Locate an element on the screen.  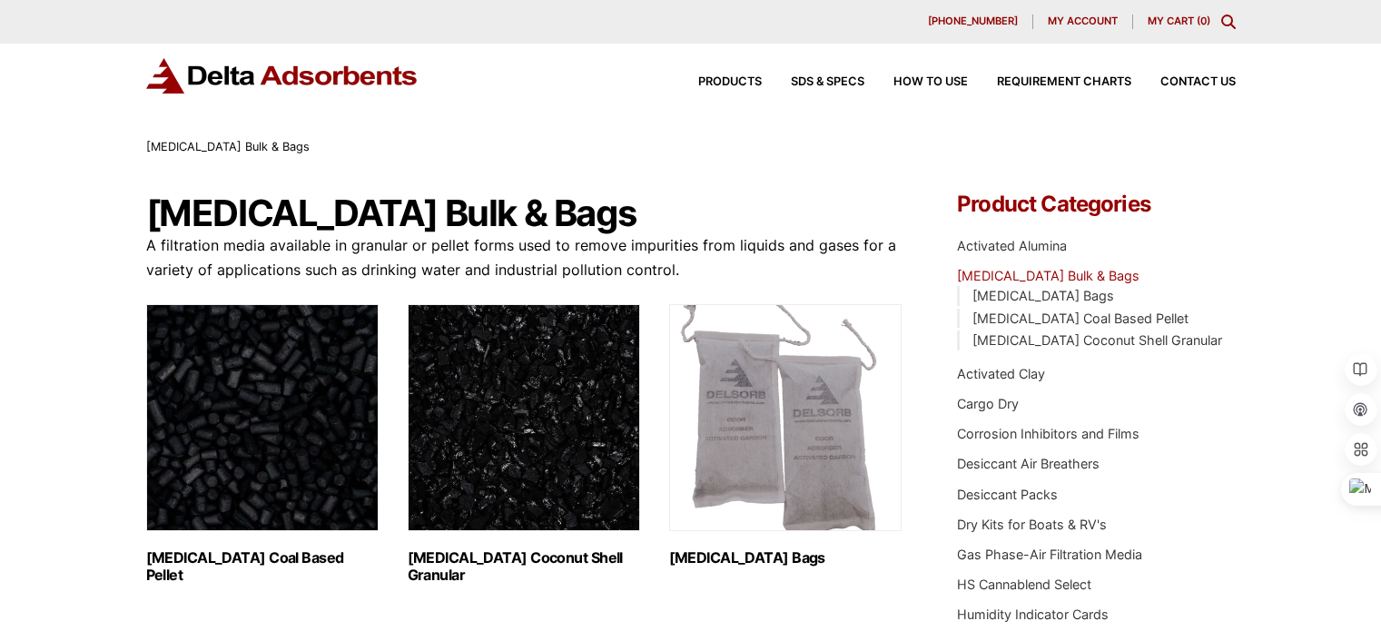
img: Activated Carbon Coal Based Pellet is located at coordinates (262, 418).